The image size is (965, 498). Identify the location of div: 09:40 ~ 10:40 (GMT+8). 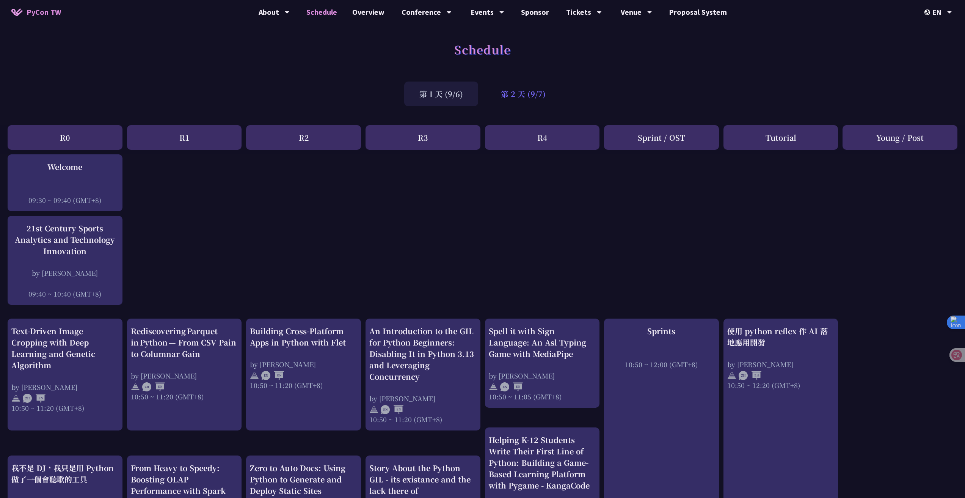
(65, 294).